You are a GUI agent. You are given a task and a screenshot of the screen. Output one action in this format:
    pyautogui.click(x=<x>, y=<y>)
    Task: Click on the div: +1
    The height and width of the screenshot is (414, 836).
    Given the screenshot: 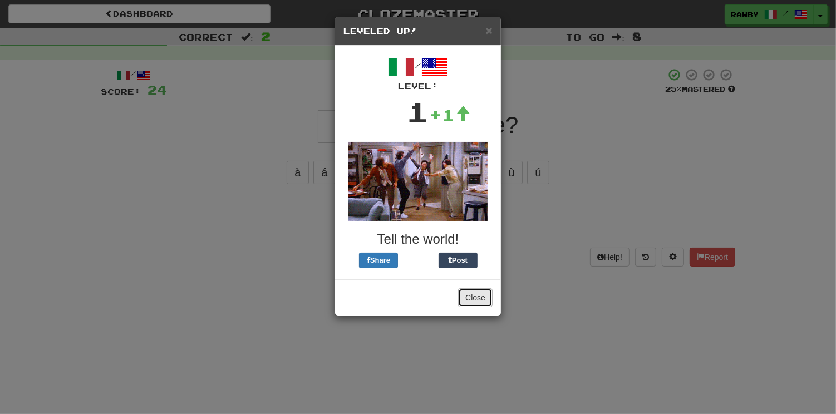 What is the action you would take?
    pyautogui.click(x=450, y=115)
    